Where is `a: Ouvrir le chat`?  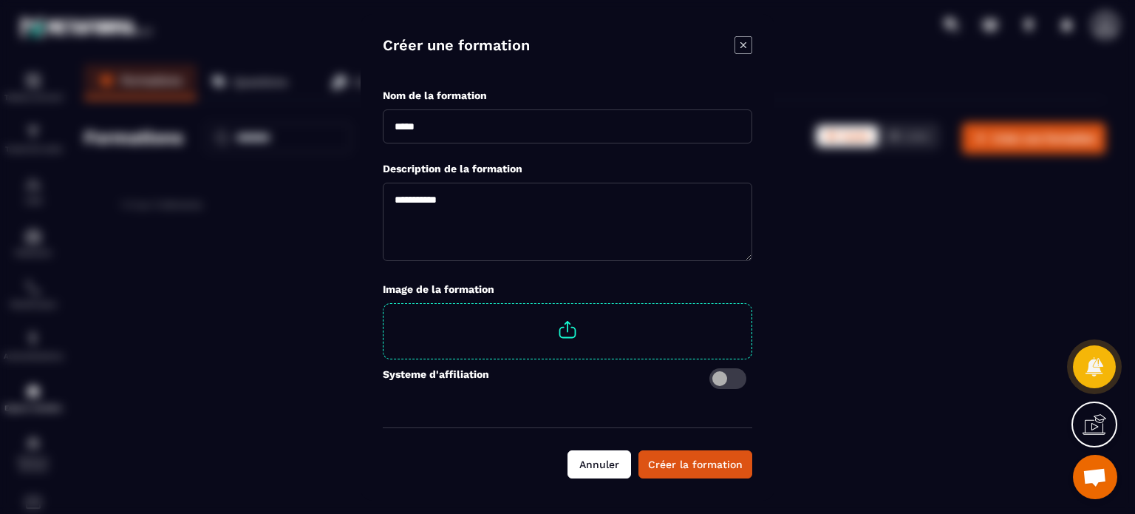
a: Ouvrir le chat is located at coordinates (1096, 477).